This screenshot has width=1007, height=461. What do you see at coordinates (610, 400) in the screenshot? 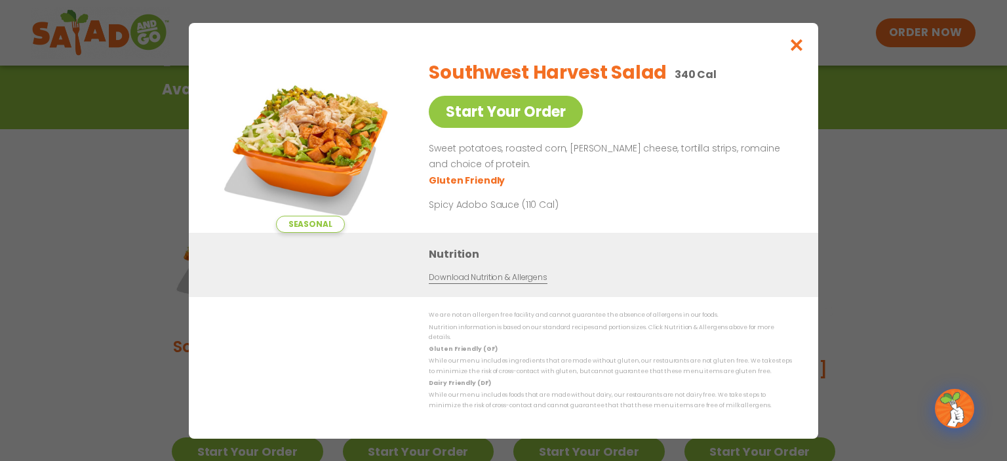
I see `p: While our menu includes foods that are made without dairy, our restaurants are not dairy free. We...` at bounding box center [610, 400].